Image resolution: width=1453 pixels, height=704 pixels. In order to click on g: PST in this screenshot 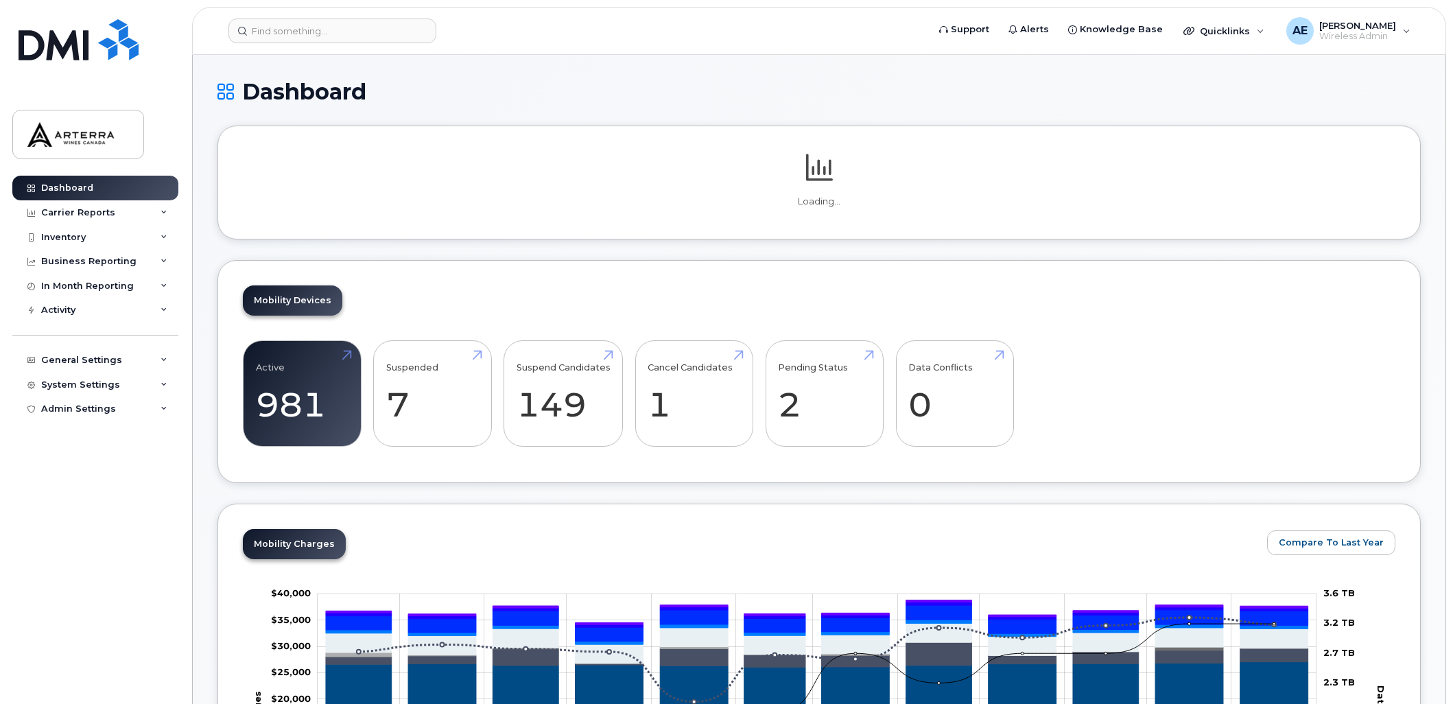, I will do `click(817, 615)`.